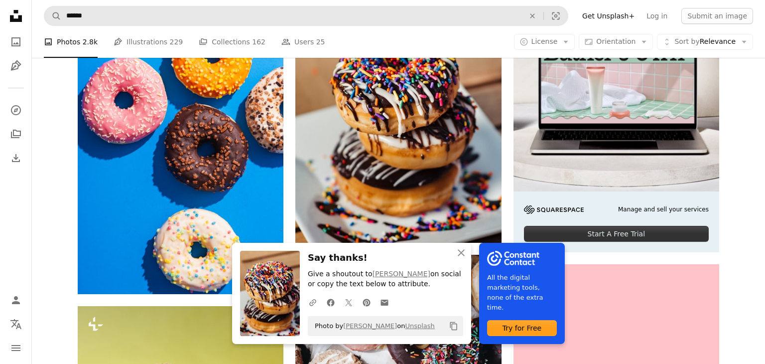  What do you see at coordinates (331, 302) in the screenshot?
I see `a: Share on Facebook` at bounding box center [331, 302].